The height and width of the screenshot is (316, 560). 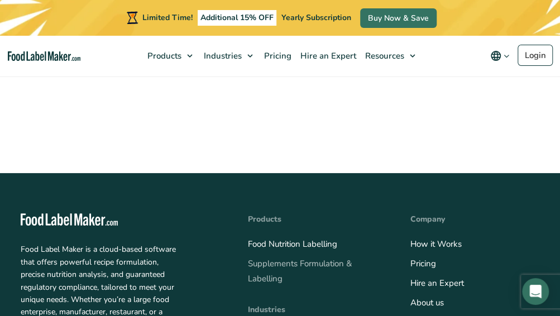 What do you see at coordinates (312, 219) in the screenshot?
I see `h4: Products` at bounding box center [312, 219].